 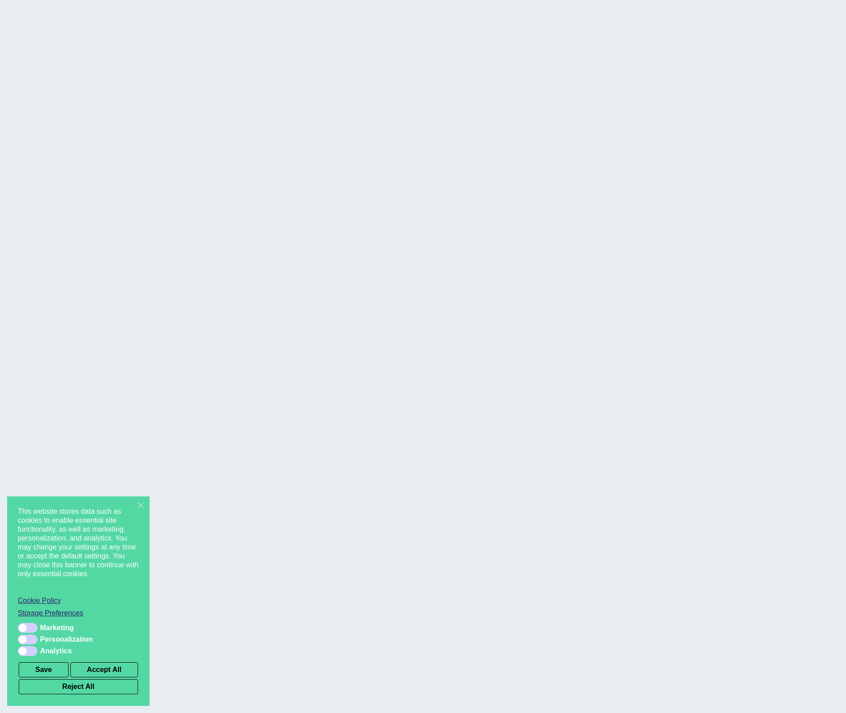 What do you see at coordinates (66, 639) in the screenshot?
I see `span: Personalization` at bounding box center [66, 639].